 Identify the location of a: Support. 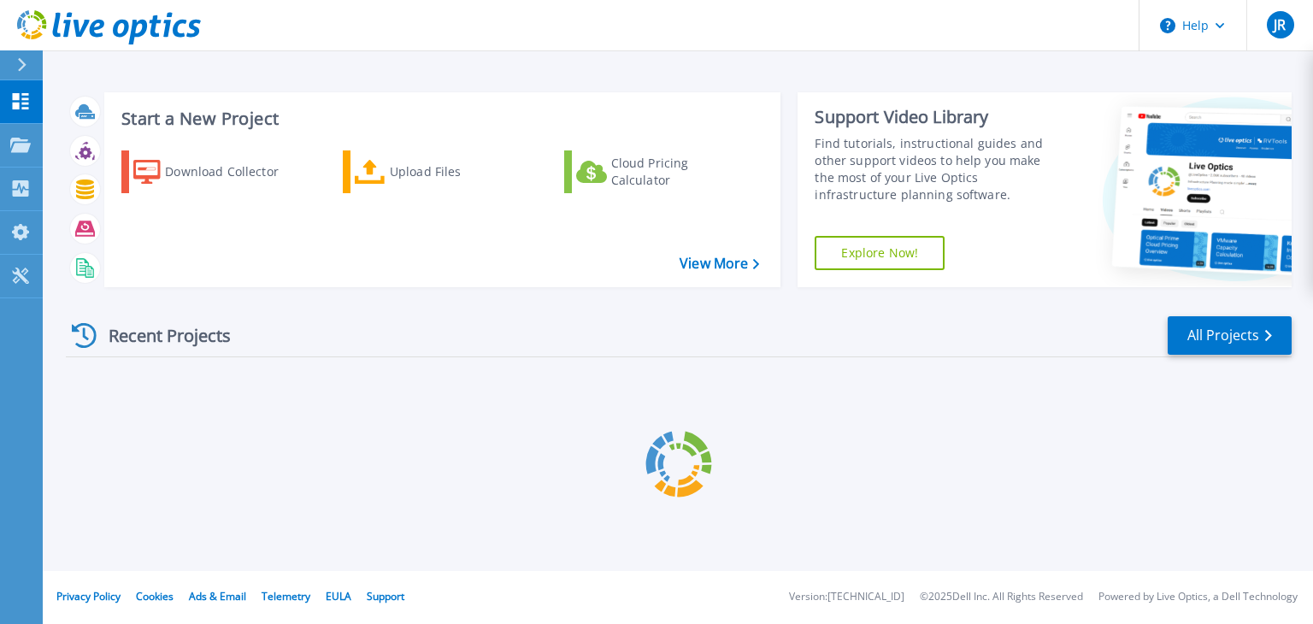
(385, 596).